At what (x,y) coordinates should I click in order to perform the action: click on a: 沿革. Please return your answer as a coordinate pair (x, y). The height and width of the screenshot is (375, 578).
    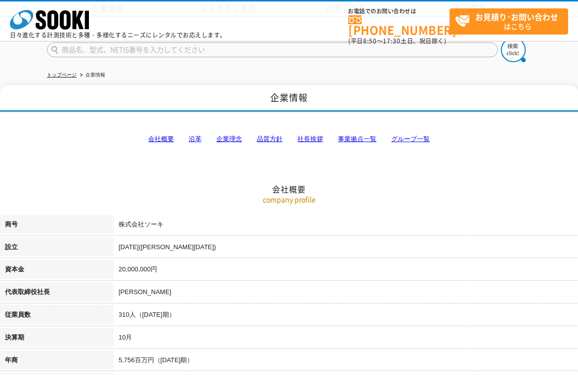
    Looking at the image, I should click on (195, 139).